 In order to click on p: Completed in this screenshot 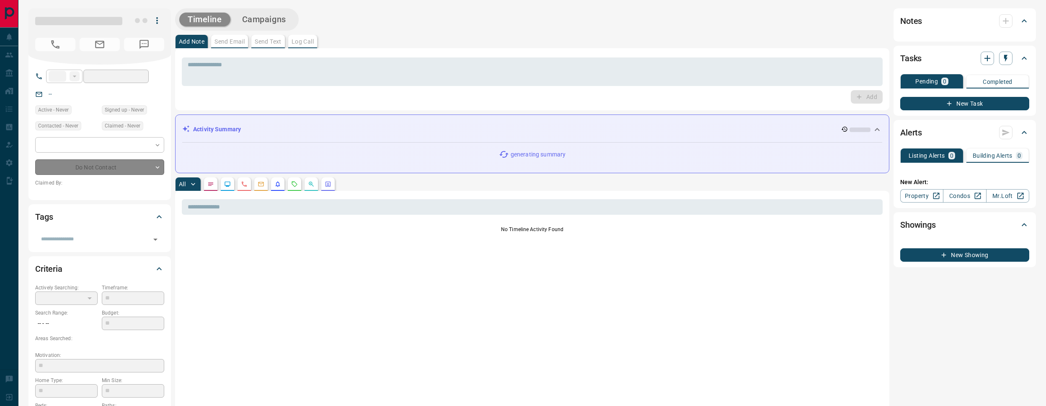, I will do `click(998, 82)`.